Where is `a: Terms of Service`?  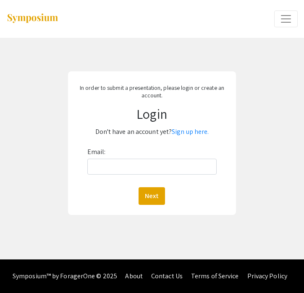
a: Terms of Service is located at coordinates (215, 276).